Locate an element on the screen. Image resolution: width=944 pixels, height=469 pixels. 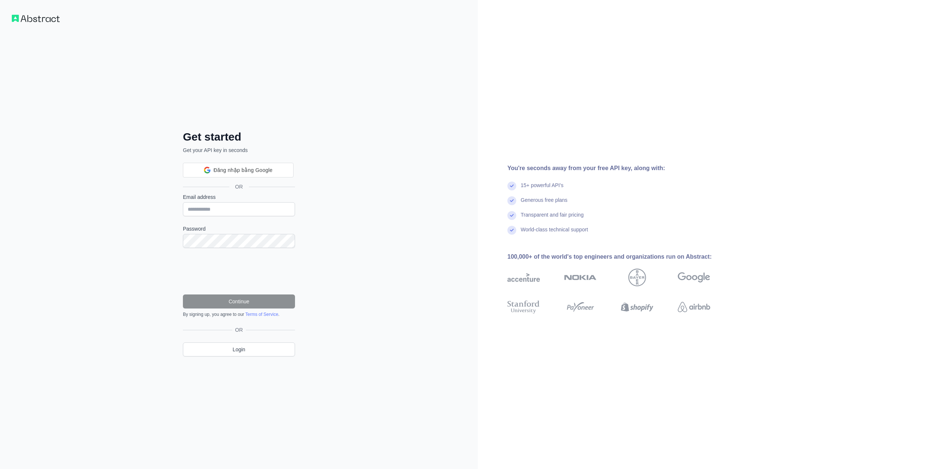
div: Transparent and fair pricing is located at coordinates (552, 218).